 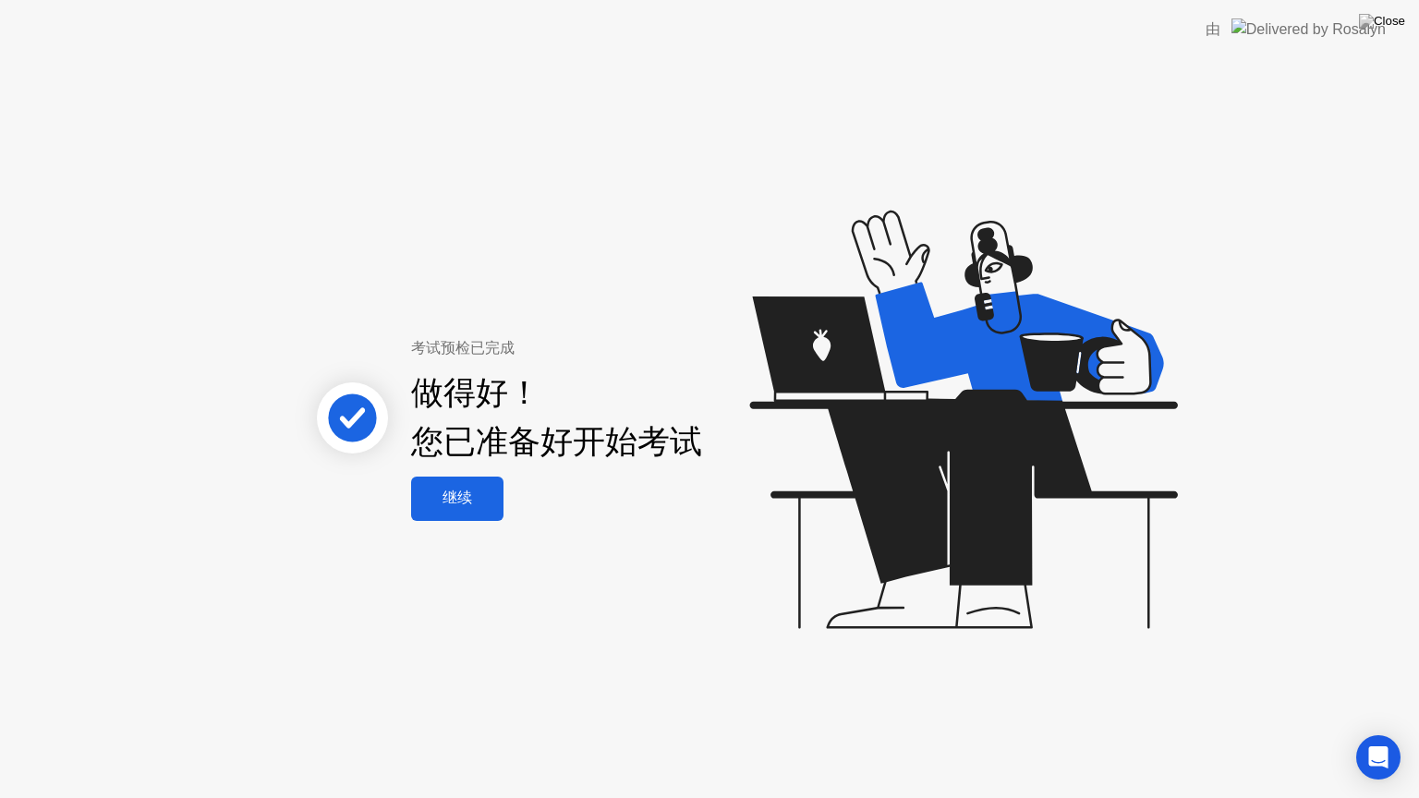 What do you see at coordinates (1213, 30) in the screenshot?
I see `div: 由` at bounding box center [1213, 30].